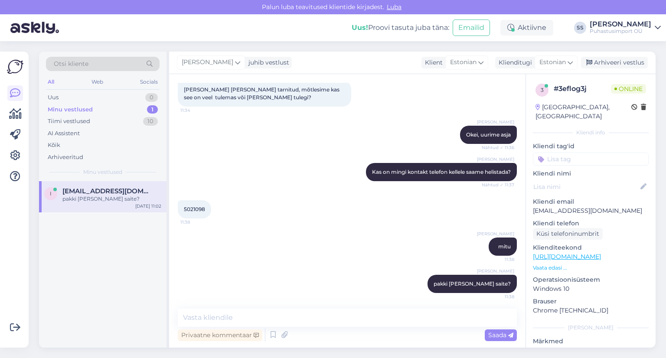 This screenshot has height=358, width=666. I want to click on span: 3, so click(542, 90).